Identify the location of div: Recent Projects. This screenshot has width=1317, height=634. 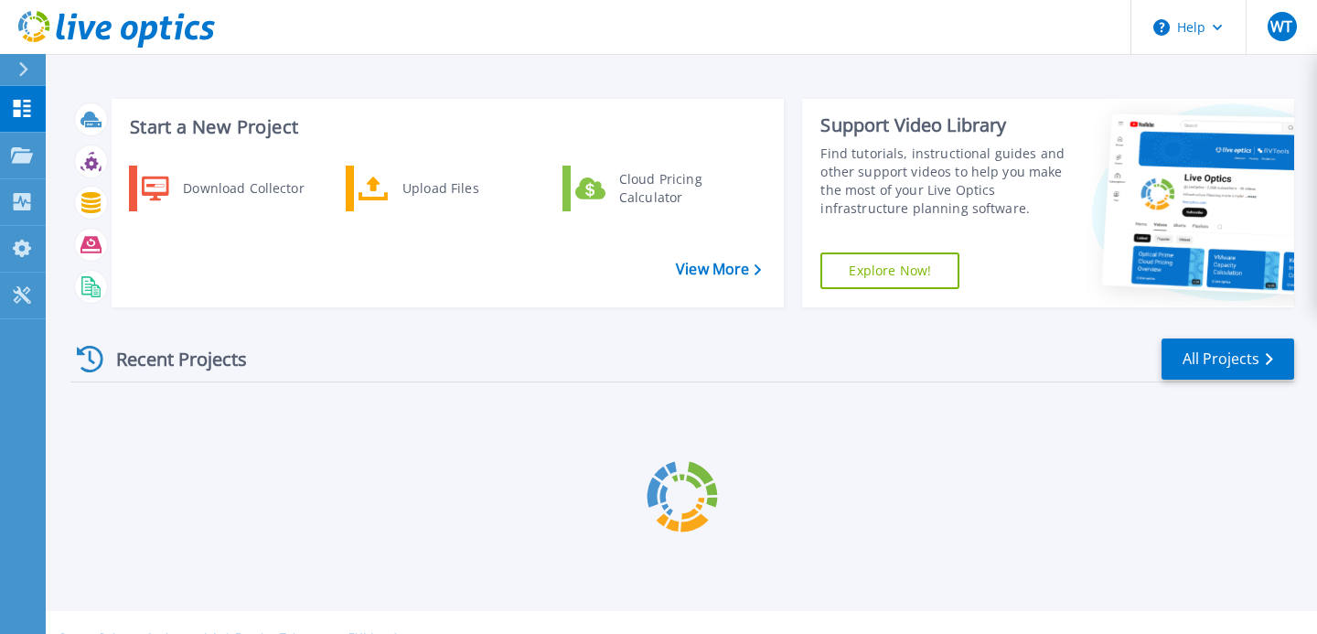
(171, 358).